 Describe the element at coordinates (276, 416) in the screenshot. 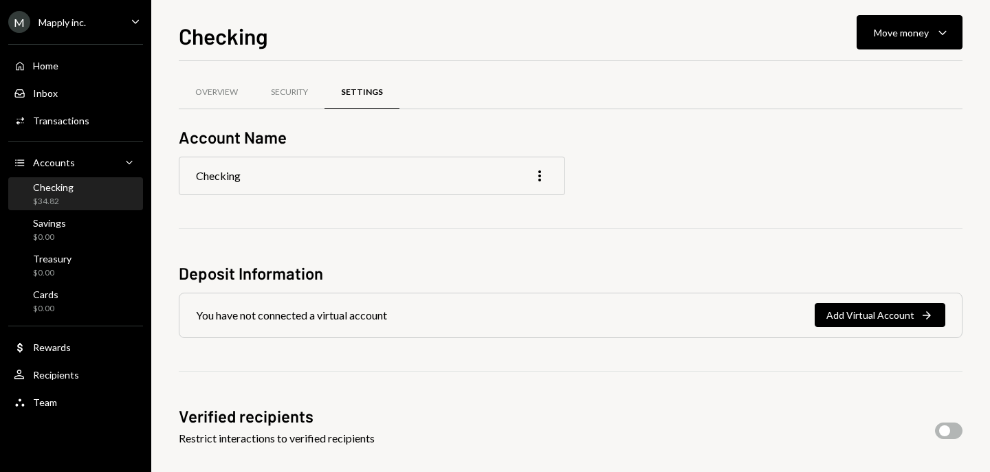

I see `h2: Verified recipients` at that location.